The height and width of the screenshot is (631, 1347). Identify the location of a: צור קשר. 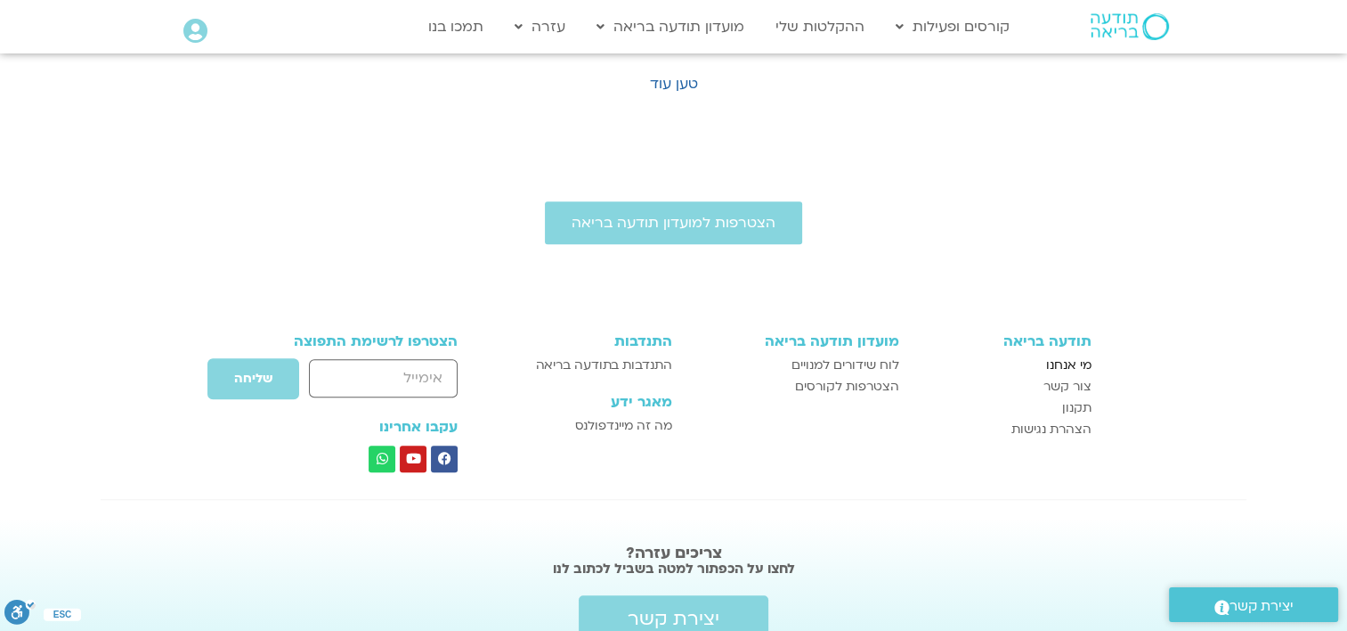
(1005, 387).